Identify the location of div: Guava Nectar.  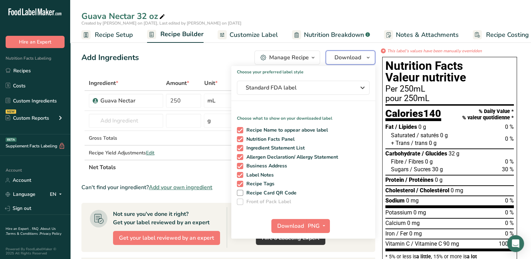
(130, 101).